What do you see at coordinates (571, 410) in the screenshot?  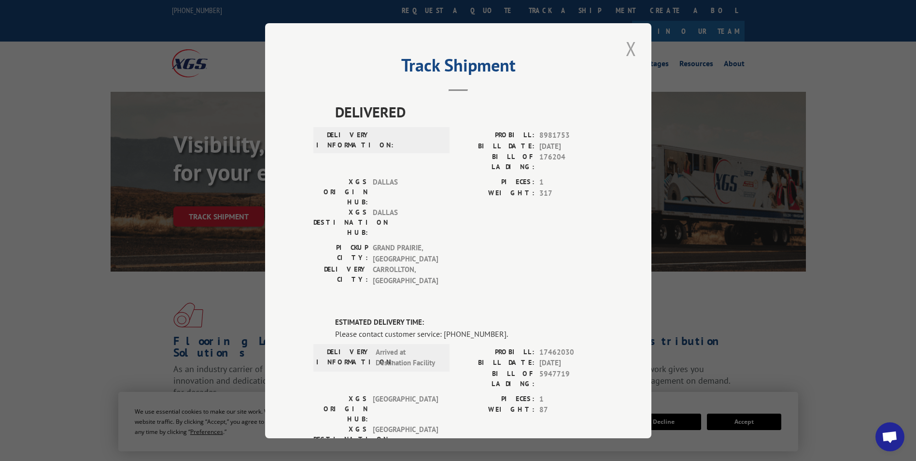 I see `span: 87` at bounding box center [571, 410].